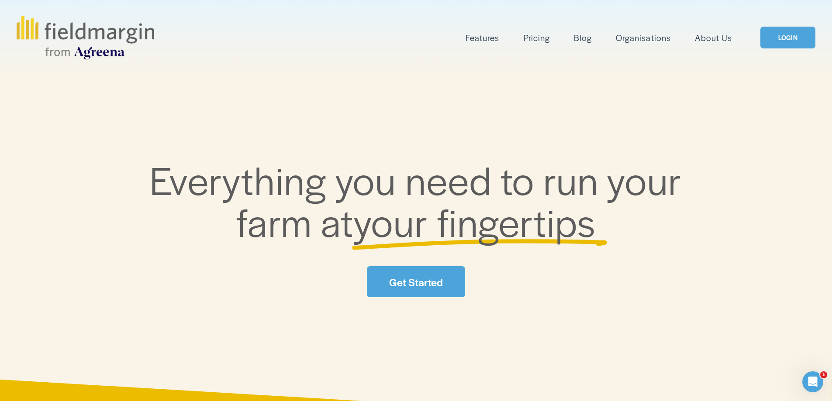 This screenshot has height=401, width=832. What do you see at coordinates (85, 38) in the screenshot?
I see `img: fieldmargin.com` at bounding box center [85, 38].